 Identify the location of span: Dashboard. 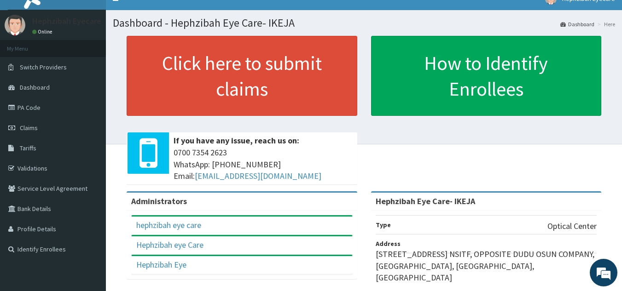
(35, 87).